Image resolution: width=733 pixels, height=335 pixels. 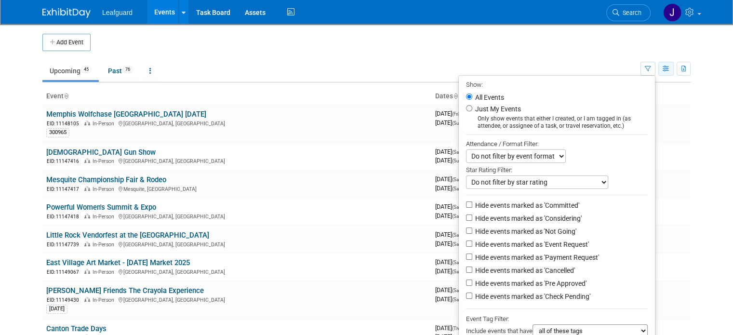 What do you see at coordinates (237, 96) in the screenshot?
I see `th: Event` at bounding box center [237, 96].